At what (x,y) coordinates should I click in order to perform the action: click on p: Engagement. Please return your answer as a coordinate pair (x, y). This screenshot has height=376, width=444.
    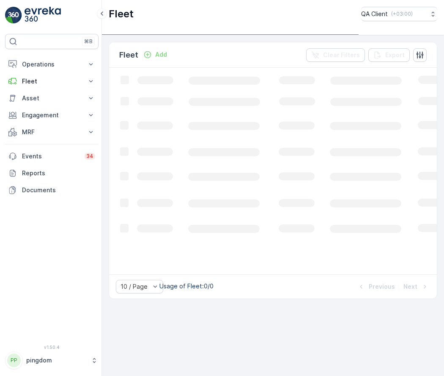
    Looking at the image, I should click on (52, 115).